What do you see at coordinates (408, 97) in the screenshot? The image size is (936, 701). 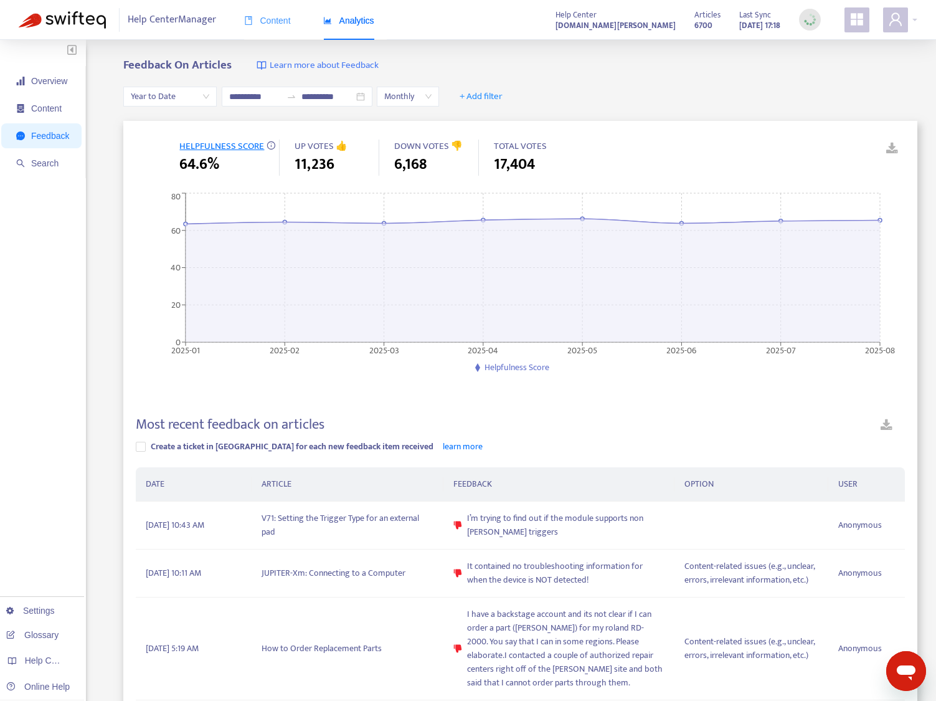 I see `span: Monthly` at bounding box center [408, 97].